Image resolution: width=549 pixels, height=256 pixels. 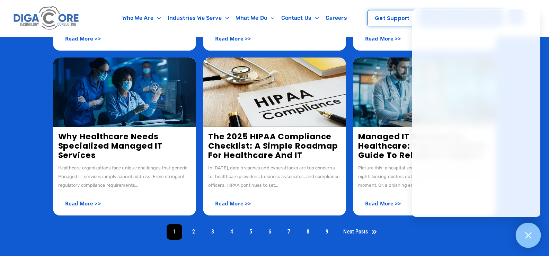 I want to click on a: 9, so click(x=327, y=232).